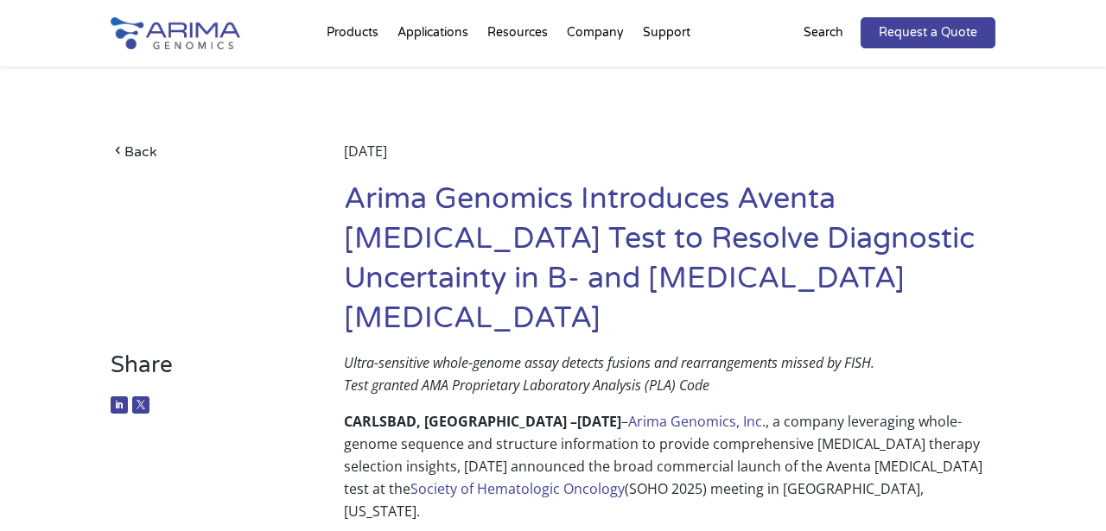 Image resolution: width=1106 pixels, height=531 pixels. Describe the element at coordinates (175, 33) in the screenshot. I see `img: Arima-Genomics-logo` at that location.